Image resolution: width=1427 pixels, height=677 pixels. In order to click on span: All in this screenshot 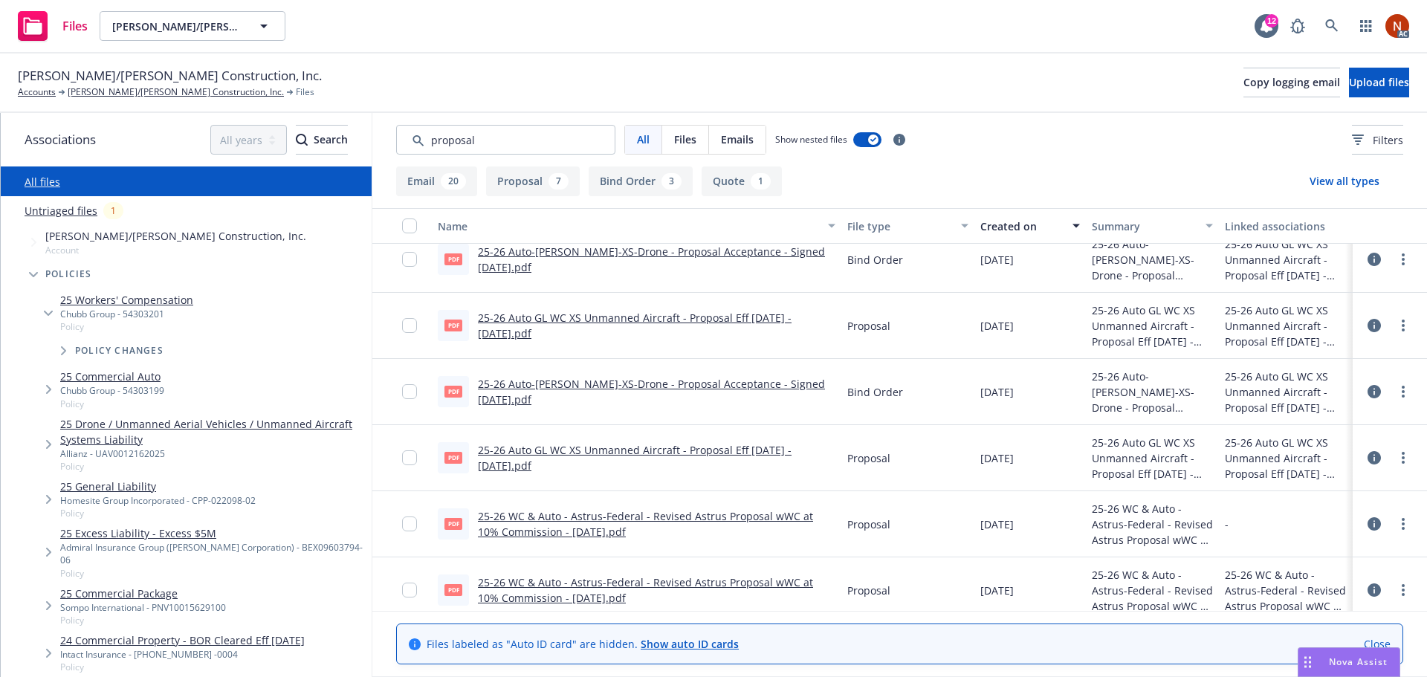, I will do `click(643, 139)`.